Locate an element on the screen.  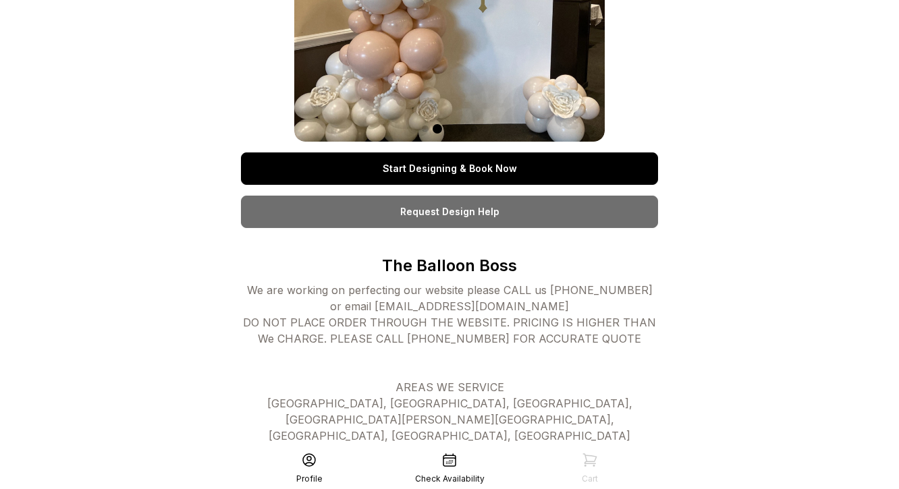
p: The Balloon Boss is located at coordinates (450, 266).